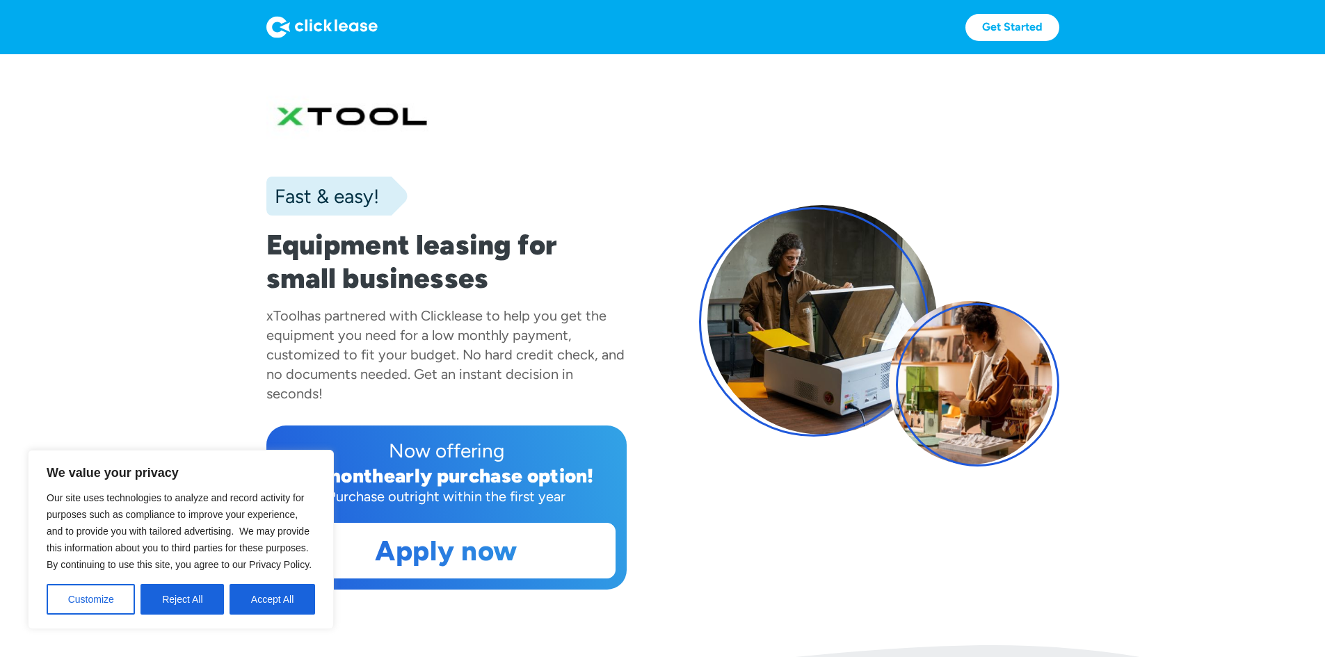  Describe the element at coordinates (179, 531) in the screenshot. I see `span: Our site uses technologies to analyze and record activity for purposes such as compliance to impr...` at that location.